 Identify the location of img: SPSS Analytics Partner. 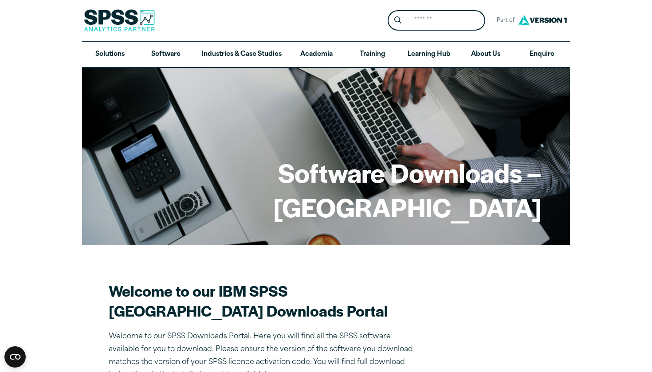
(119, 20).